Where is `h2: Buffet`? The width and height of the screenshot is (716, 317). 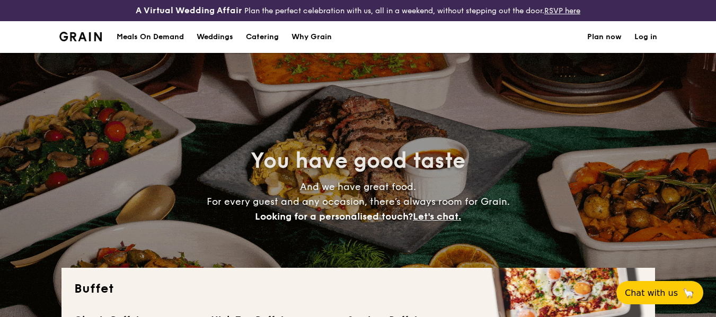
h2: Buffet is located at coordinates (358, 289).